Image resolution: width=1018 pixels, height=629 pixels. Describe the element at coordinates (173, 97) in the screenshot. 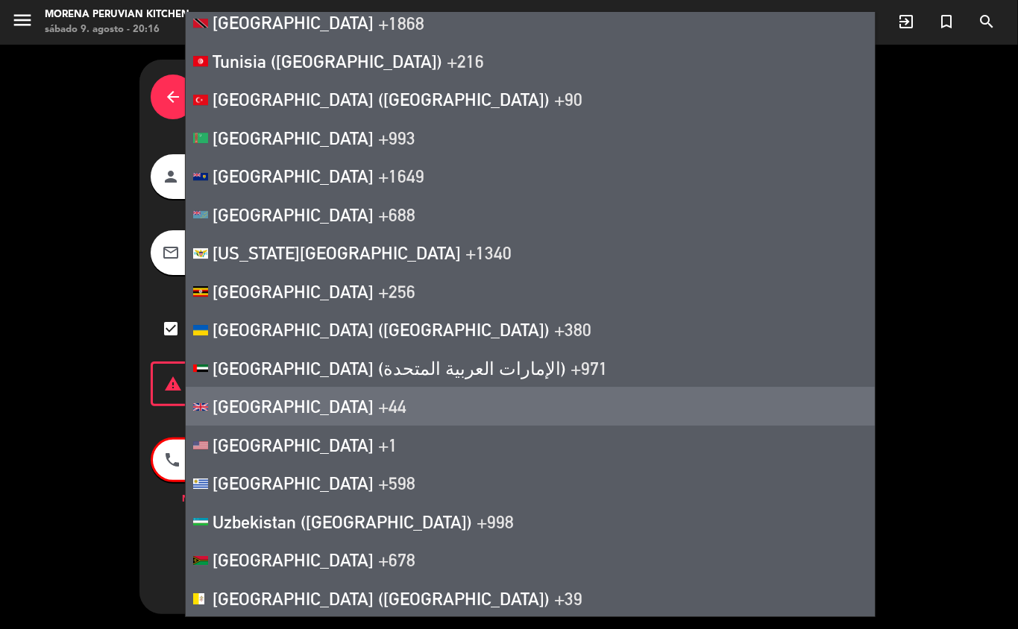

I see `i: arrow_back` at that location.